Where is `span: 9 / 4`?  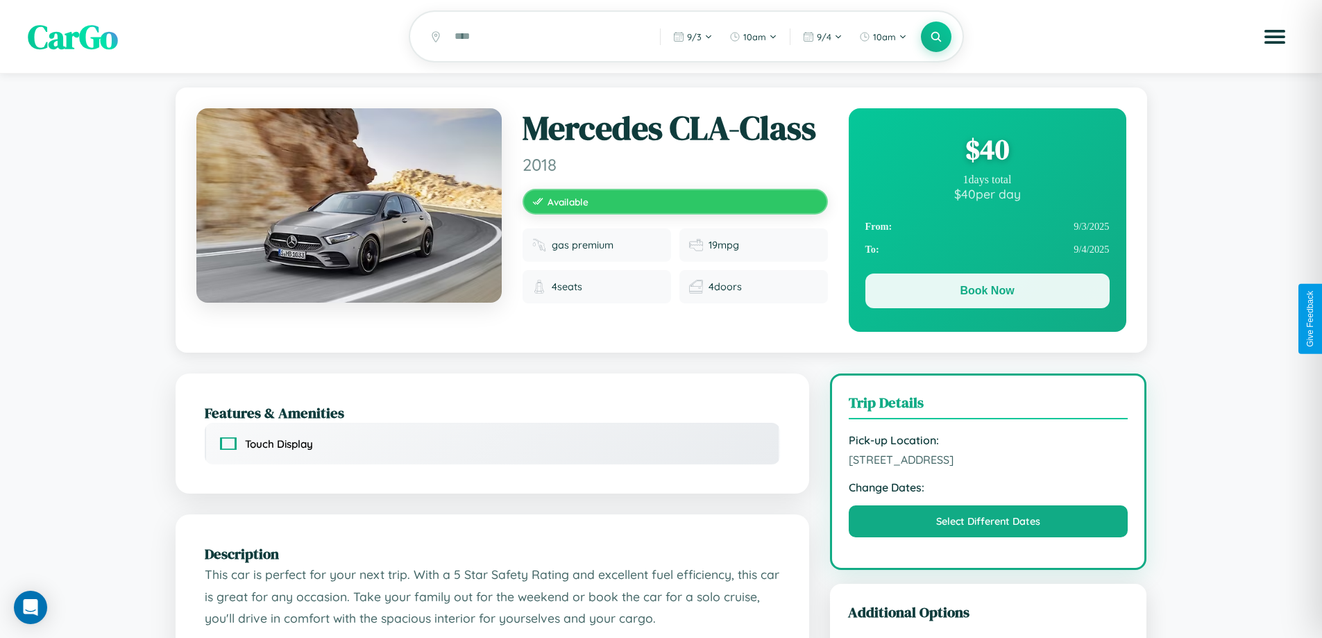
span: 9 / 4 is located at coordinates (824, 37).